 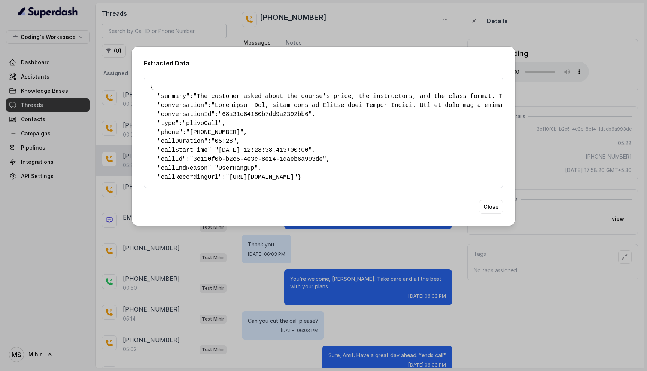 What do you see at coordinates (184, 169) in the screenshot?
I see `span: callEndReason` at bounding box center [184, 169].